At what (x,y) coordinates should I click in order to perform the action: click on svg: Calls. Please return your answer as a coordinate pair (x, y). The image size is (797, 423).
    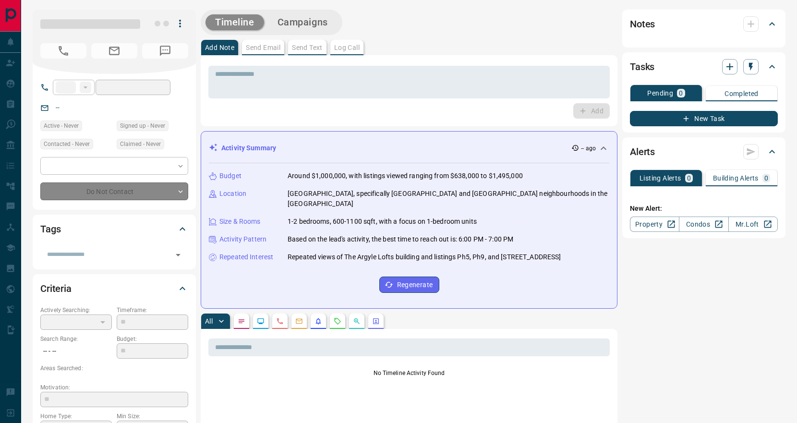
    Looking at the image, I should click on (280, 321).